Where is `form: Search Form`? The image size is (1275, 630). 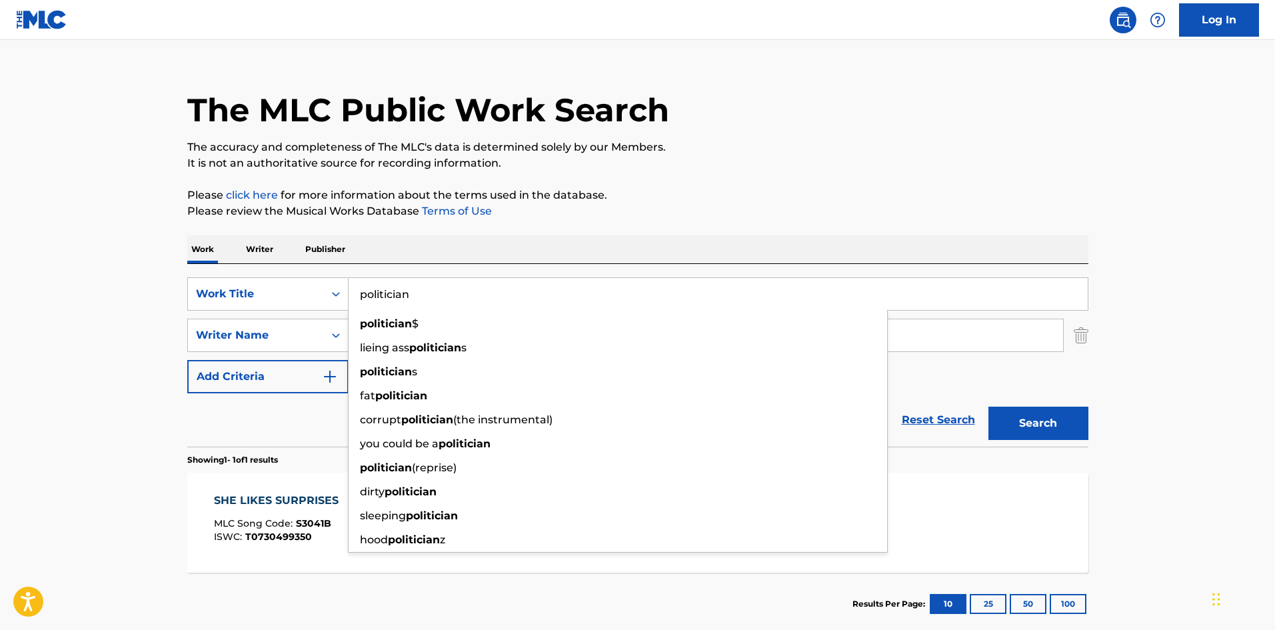 form: Search Form is located at coordinates (638, 362).